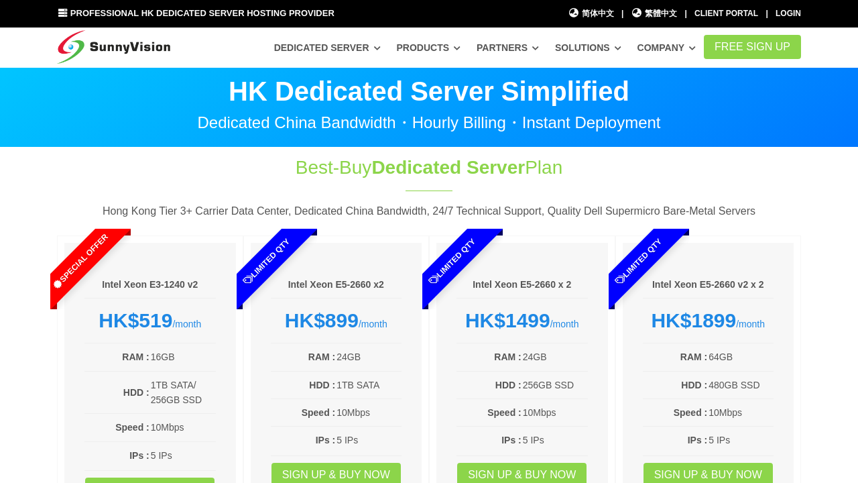  What do you see at coordinates (428, 48) in the screenshot?
I see `a: Products` at bounding box center [428, 48].